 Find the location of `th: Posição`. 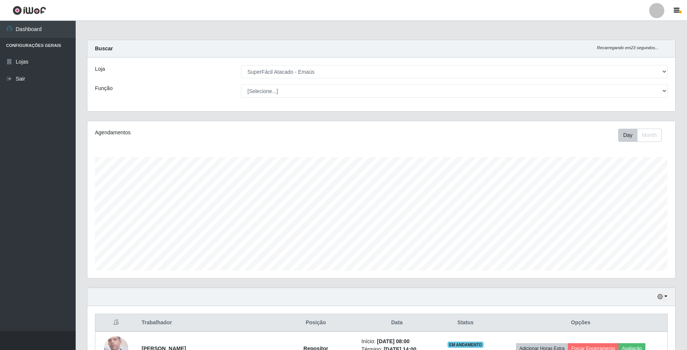

th: Posição is located at coordinates (316, 323).